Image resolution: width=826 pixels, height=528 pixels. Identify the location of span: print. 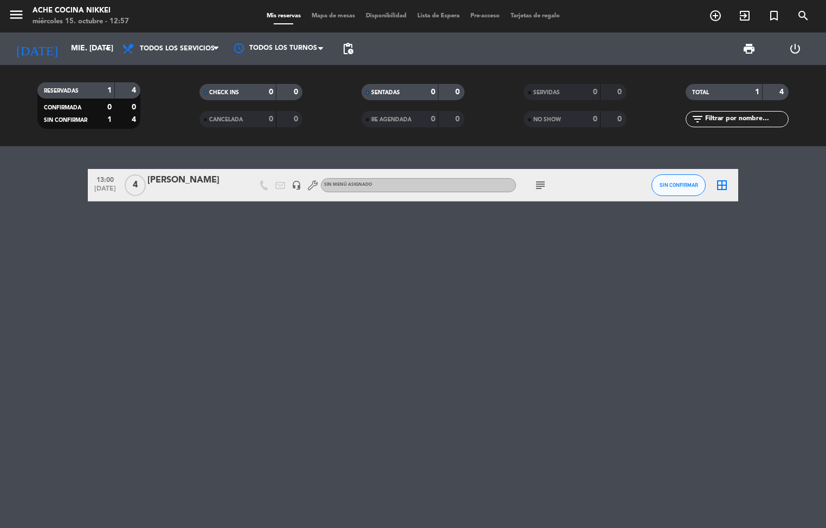
(749, 49).